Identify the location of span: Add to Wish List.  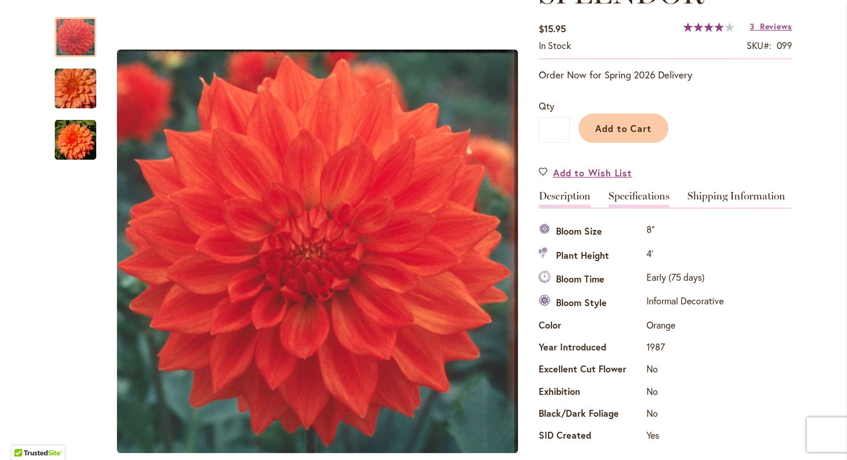
(592, 172).